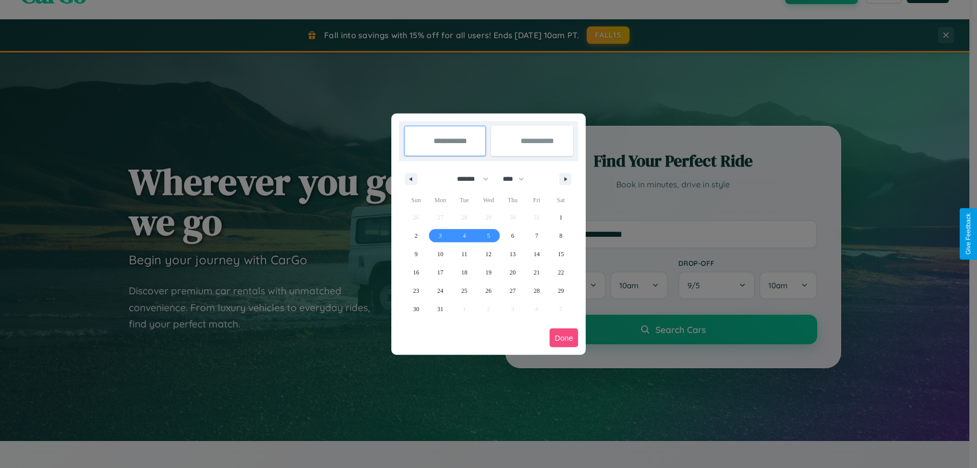  Describe the element at coordinates (537, 236) in the screenshot. I see `span: 7` at that location.